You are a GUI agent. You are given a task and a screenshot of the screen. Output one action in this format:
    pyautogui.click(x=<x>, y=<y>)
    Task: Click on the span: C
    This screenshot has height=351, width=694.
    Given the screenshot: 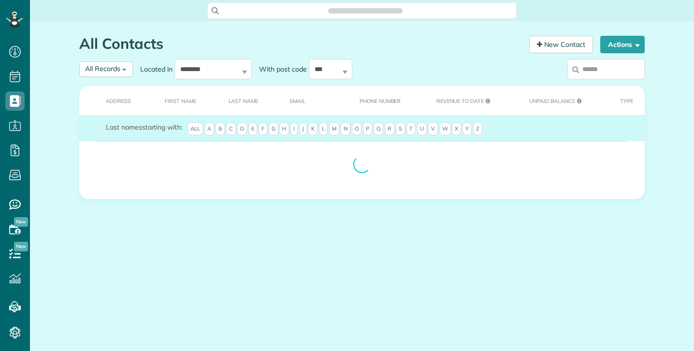 What is the action you would take?
    pyautogui.click(x=231, y=129)
    